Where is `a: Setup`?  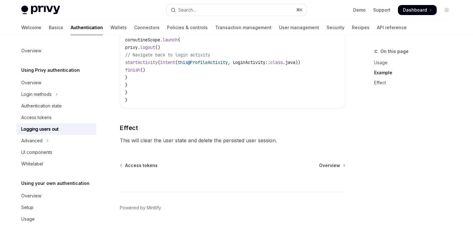
a: Setup is located at coordinates (56, 207).